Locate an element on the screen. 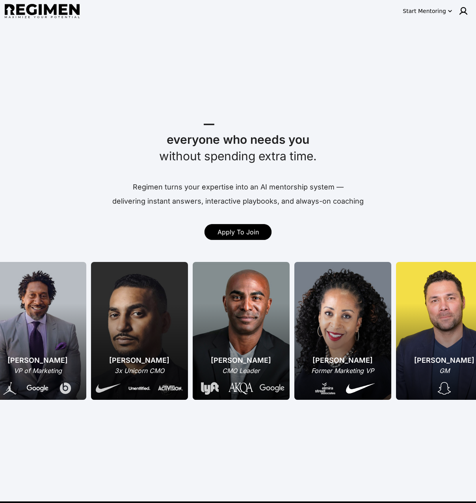  img: Regimen logo is located at coordinates (42, 11).